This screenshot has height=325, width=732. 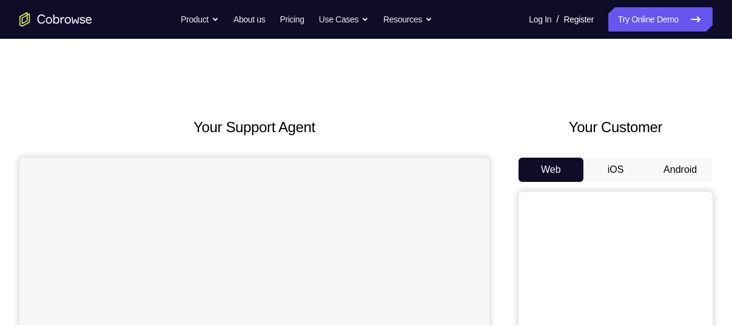 I want to click on a: Log In, so click(x=539, y=19).